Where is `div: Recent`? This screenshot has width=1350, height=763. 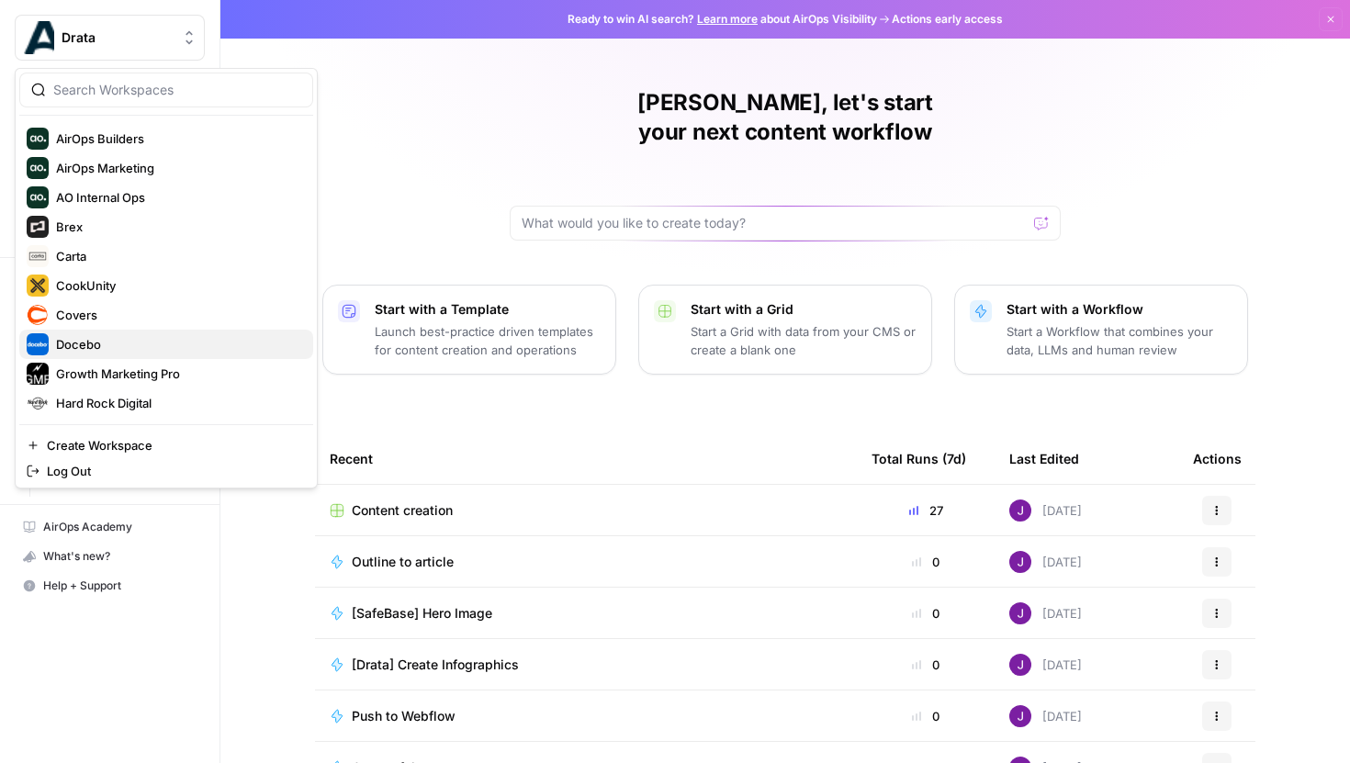 div: Recent is located at coordinates (586, 458).